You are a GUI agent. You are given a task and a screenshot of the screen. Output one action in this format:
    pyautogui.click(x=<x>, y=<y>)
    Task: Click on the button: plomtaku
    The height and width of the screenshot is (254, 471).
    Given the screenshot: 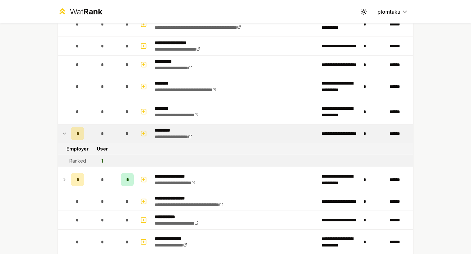 What is the action you would take?
    pyautogui.click(x=393, y=12)
    